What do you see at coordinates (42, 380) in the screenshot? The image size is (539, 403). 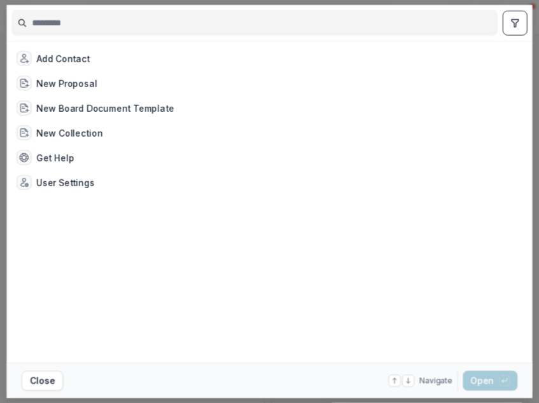 I see `button: Close` at bounding box center [42, 380].